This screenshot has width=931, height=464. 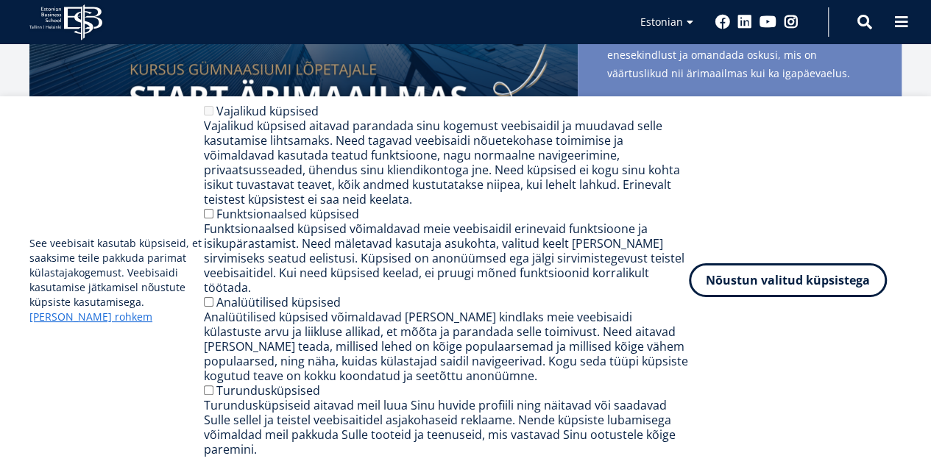 I want to click on a: Instagram, so click(x=791, y=22).